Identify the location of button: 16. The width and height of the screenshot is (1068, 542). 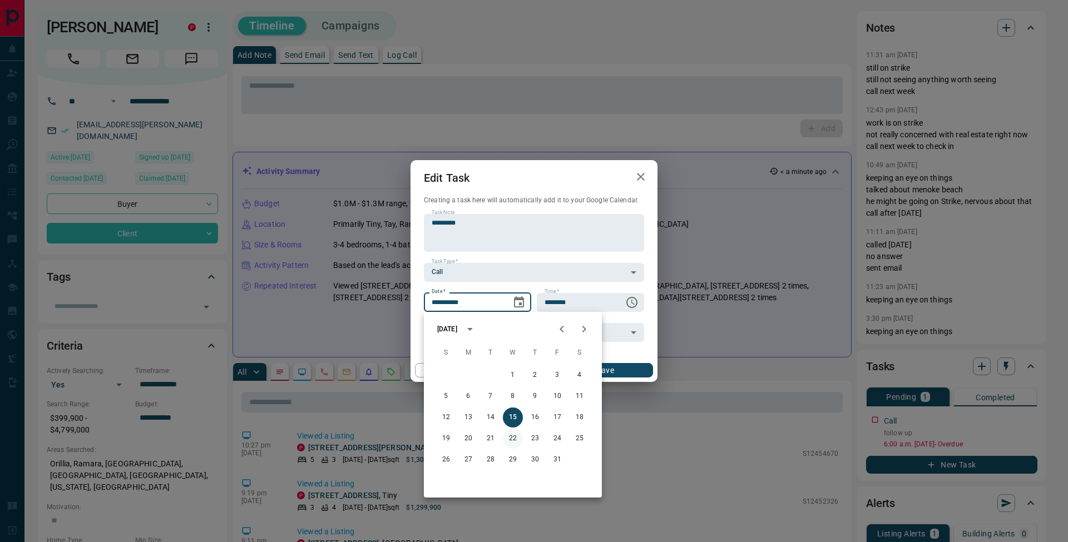
(535, 418).